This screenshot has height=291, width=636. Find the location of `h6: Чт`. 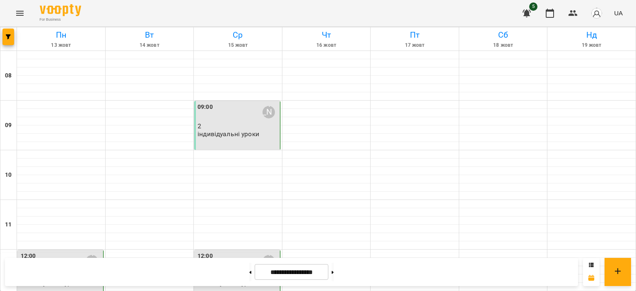

h6: Чт is located at coordinates (326, 35).